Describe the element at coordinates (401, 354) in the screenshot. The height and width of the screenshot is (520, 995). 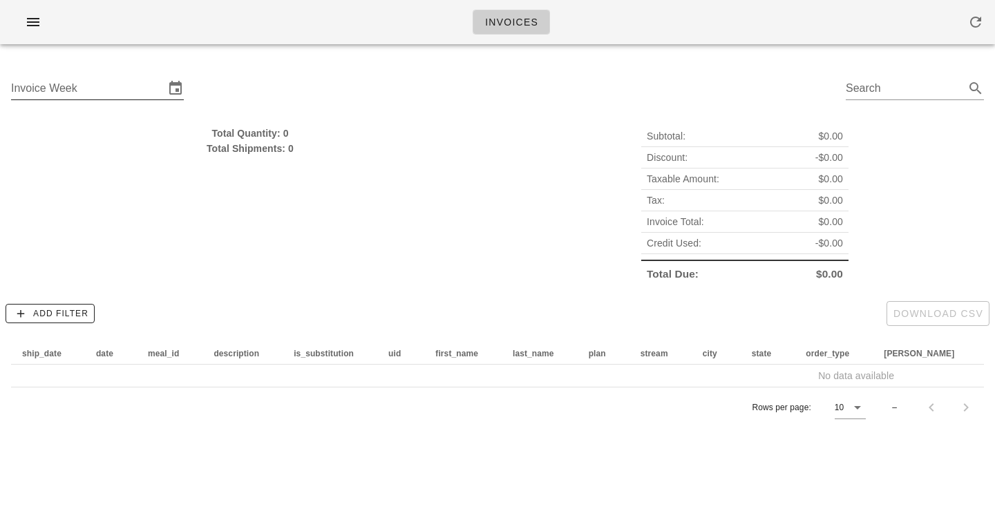
I see `th: uid: Not sorted. Activate to sort ascending.` at that location.